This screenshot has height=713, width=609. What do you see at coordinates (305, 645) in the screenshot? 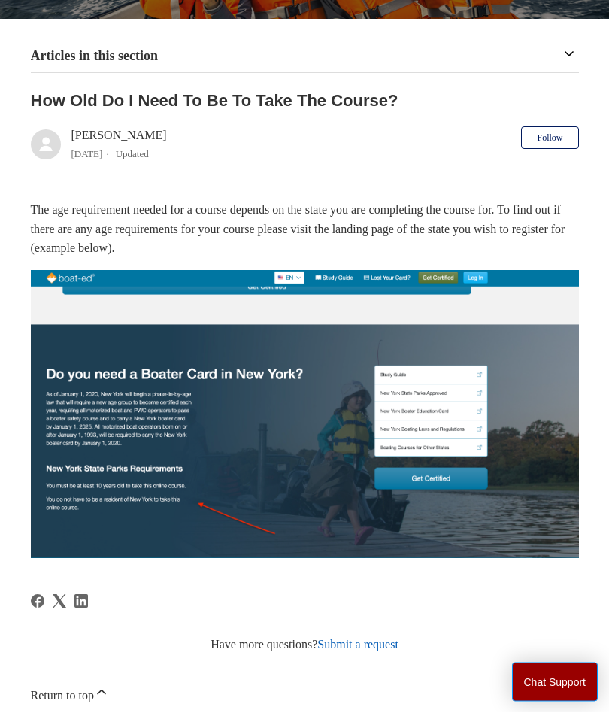
I see `div: Have more questions?` at bounding box center [305, 645].